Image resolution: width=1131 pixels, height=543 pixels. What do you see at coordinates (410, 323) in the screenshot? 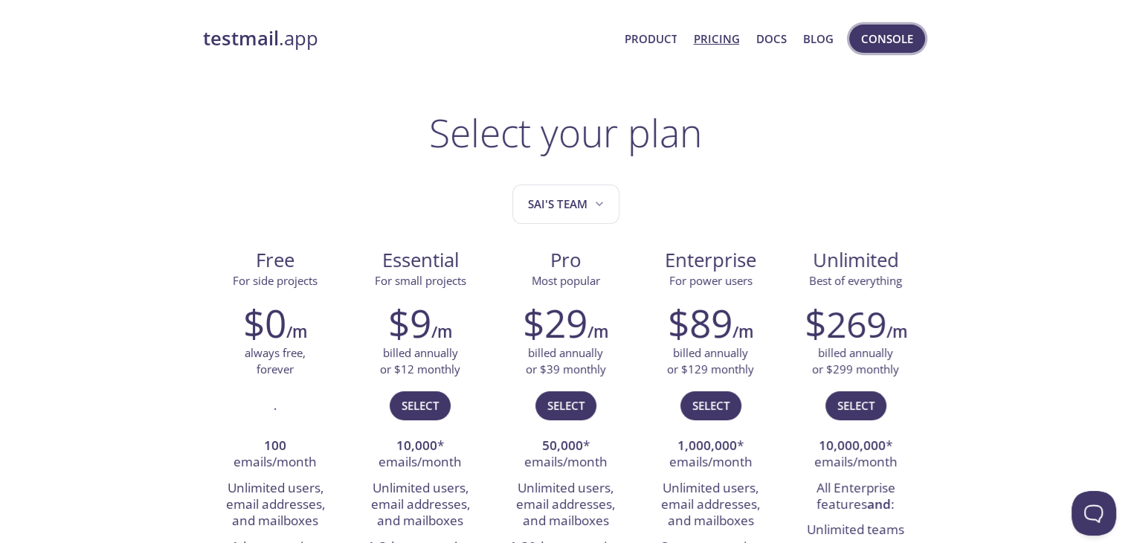
I see `h2: $9` at bounding box center [410, 323].